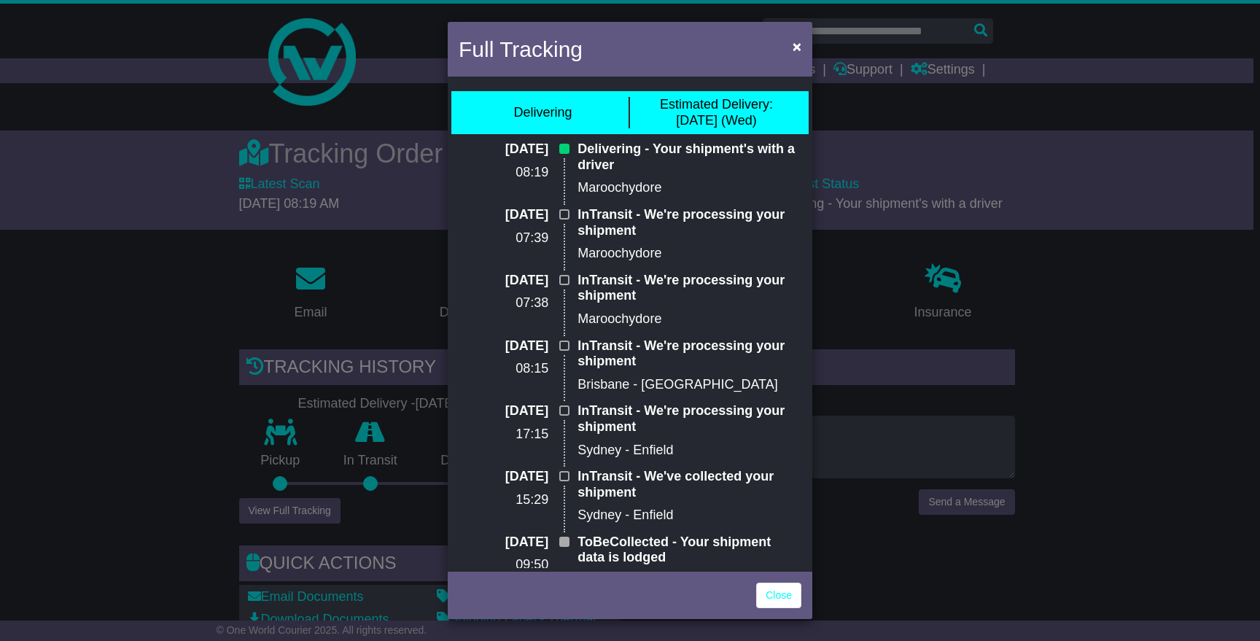 Image resolution: width=1260 pixels, height=641 pixels. What do you see at coordinates (689, 484) in the screenshot?
I see `p: InTransit - We've collected your shipment` at bounding box center [689, 484].